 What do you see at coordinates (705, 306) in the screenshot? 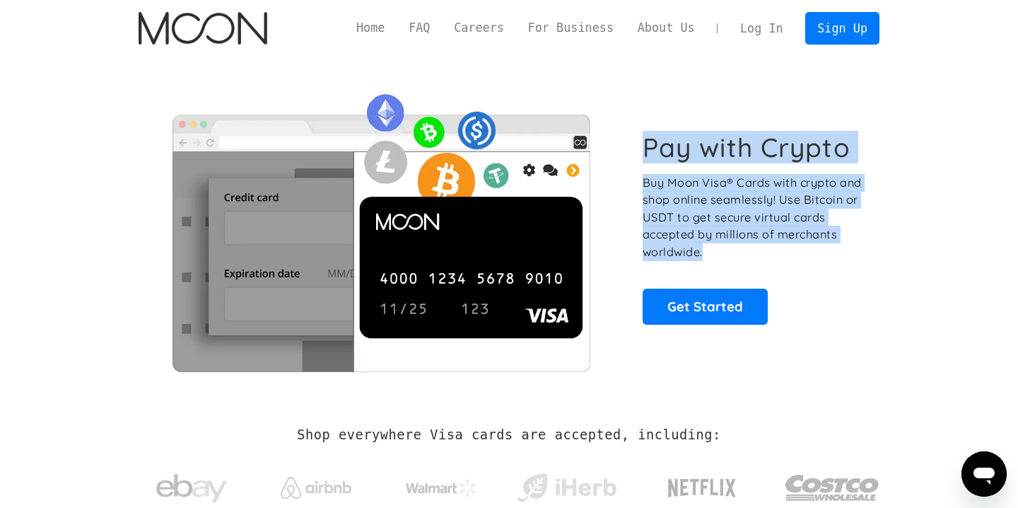
I see `a: Get Started` at bounding box center [705, 306].